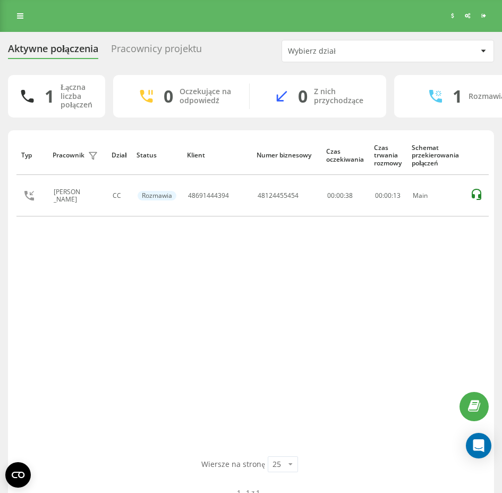 The image size is (502, 493). What do you see at coordinates (435, 155) in the screenshot?
I see `div: Schemat przekierowania połączeń` at bounding box center [435, 155].